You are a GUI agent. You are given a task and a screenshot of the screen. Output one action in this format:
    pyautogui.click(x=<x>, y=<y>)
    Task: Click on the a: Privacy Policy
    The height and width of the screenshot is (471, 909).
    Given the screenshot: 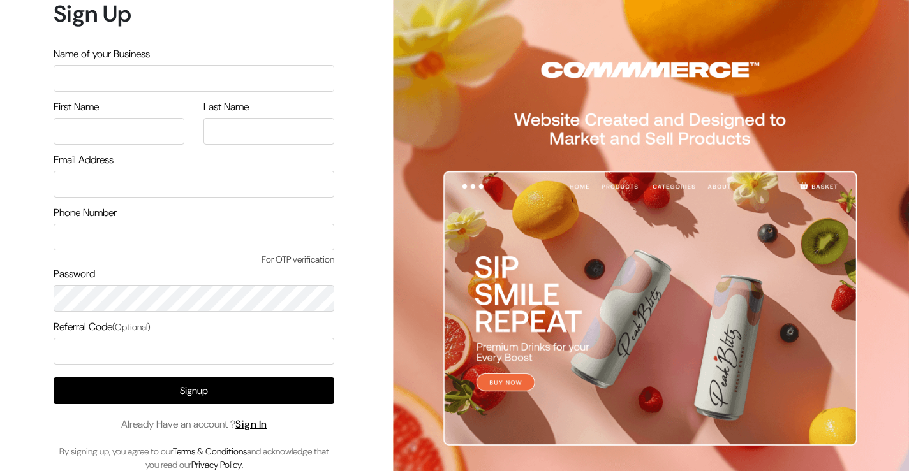 What is the action you would take?
    pyautogui.click(x=216, y=465)
    